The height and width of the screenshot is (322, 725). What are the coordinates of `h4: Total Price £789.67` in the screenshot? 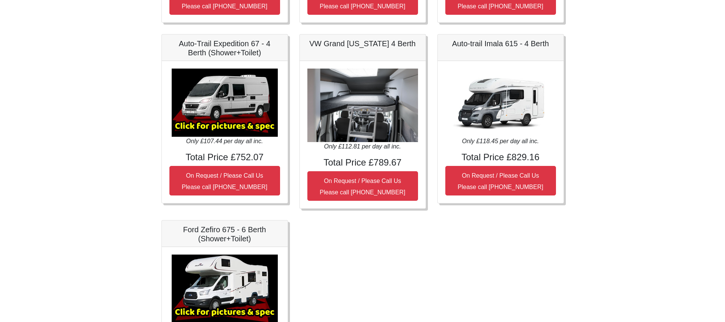 It's located at (363, 163).